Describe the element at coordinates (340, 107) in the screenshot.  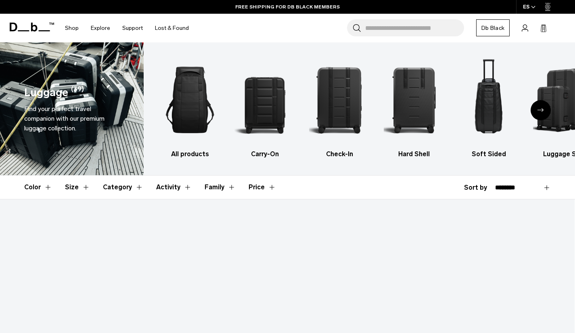
I see `a: Db Check-In` at that location.